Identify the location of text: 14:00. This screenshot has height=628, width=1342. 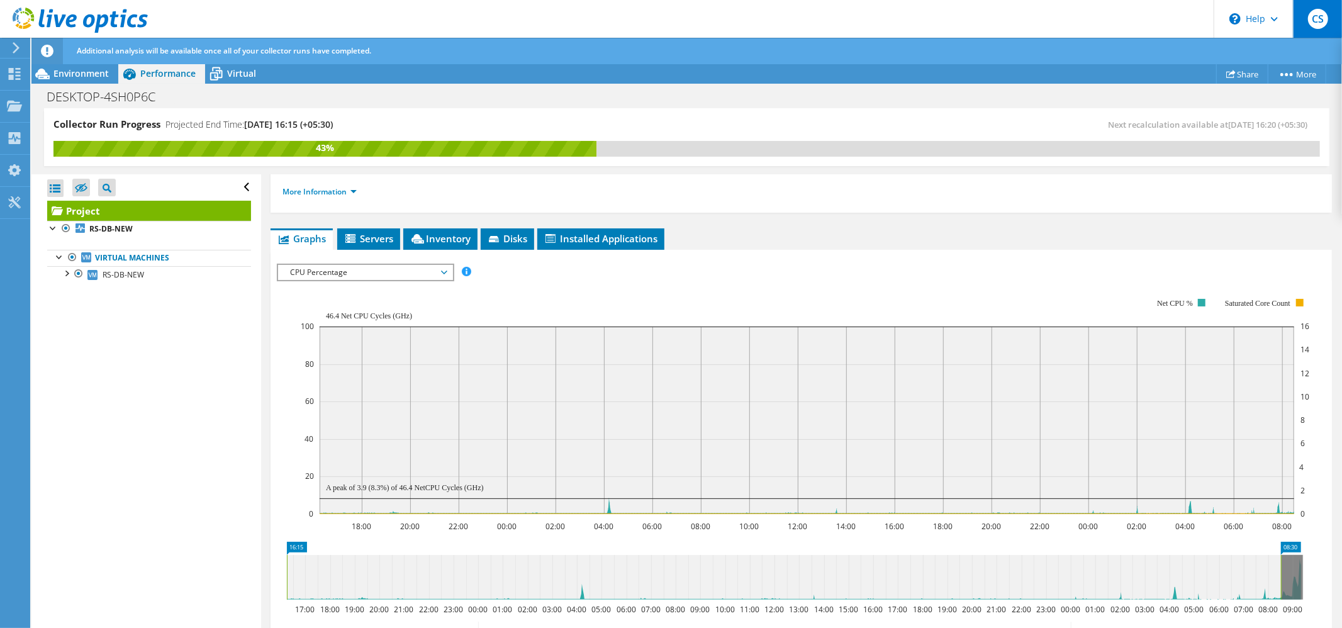
(824, 609).